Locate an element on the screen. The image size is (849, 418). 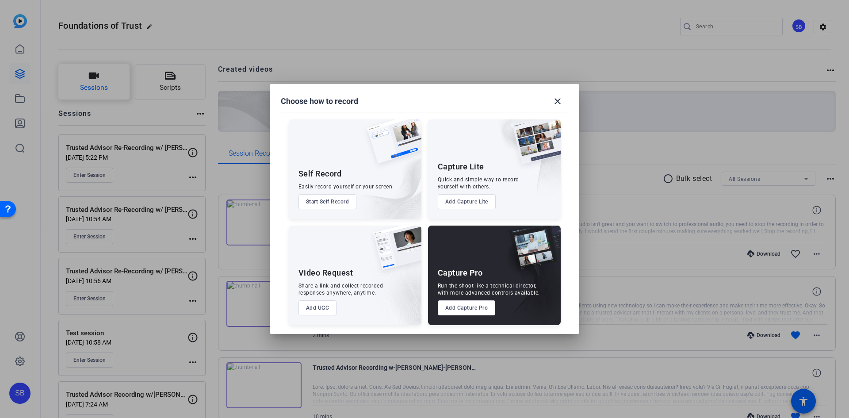
img: embarkstudio-self-record.png is located at coordinates (383, 179).